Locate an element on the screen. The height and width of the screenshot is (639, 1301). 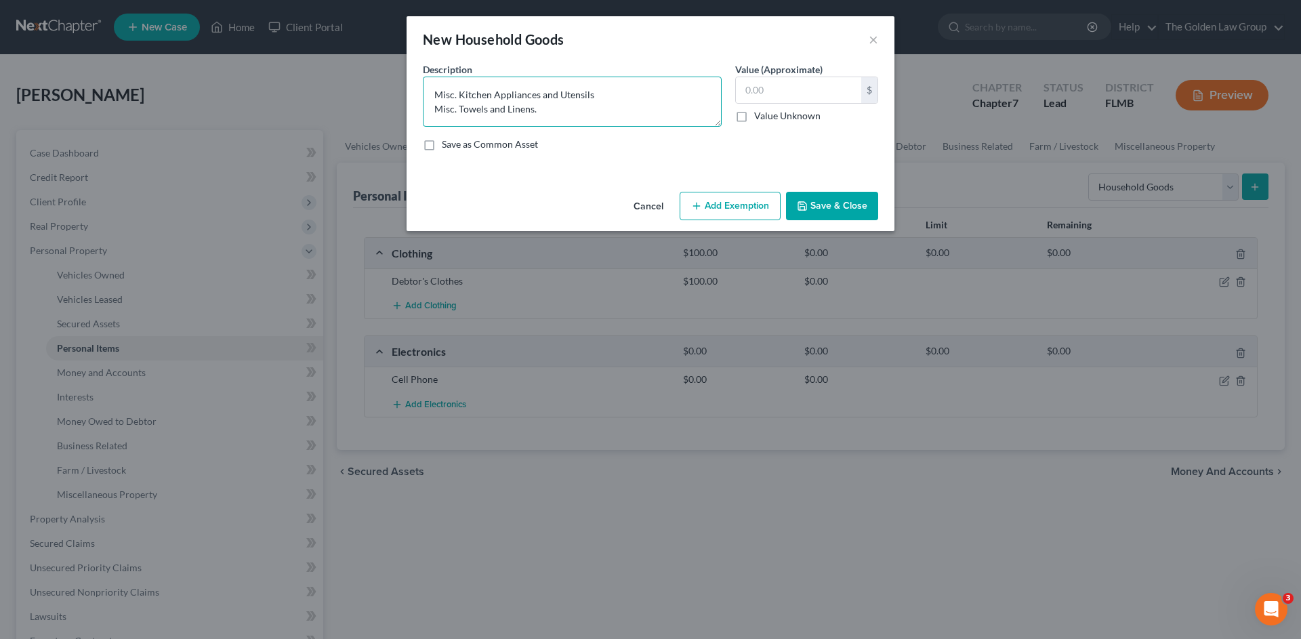
span: 3 is located at coordinates (1288, 598).